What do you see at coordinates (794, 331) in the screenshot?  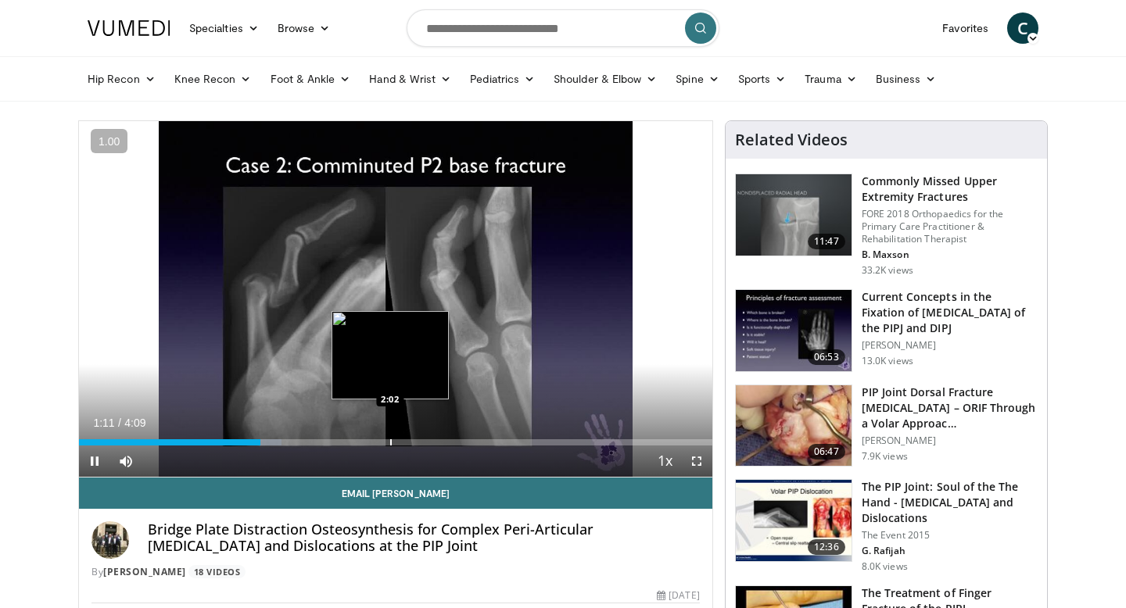 I see `img: 1e755709-254a-4930-be7d-aa5fbb173ea9.150x105_q85_crop-smart_upscale.jpg` at bounding box center [794, 331].